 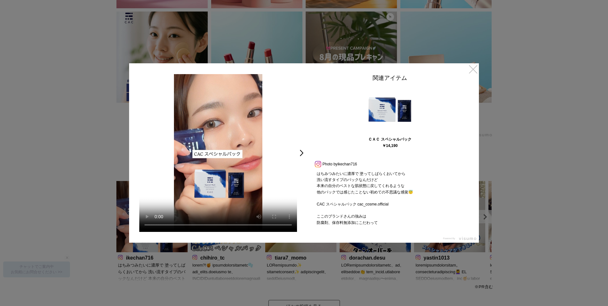 I want to click on p: はちみつみたいに濃厚で 塗ってしばらくおいてから 洗い流すタイプのパックなんだけど 本来の自分のベストな肌状態に戻してくれるような 他のパックでは感じたことない初めての不思議な感覚😇 CAC ス..., so click(x=390, y=198).